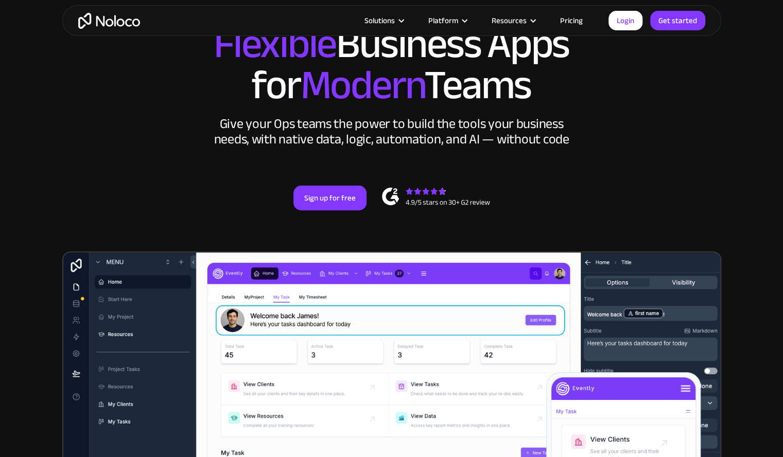 Image resolution: width=783 pixels, height=457 pixels. Describe the element at coordinates (362, 85) in the screenshot. I see `span: Modern` at that location.